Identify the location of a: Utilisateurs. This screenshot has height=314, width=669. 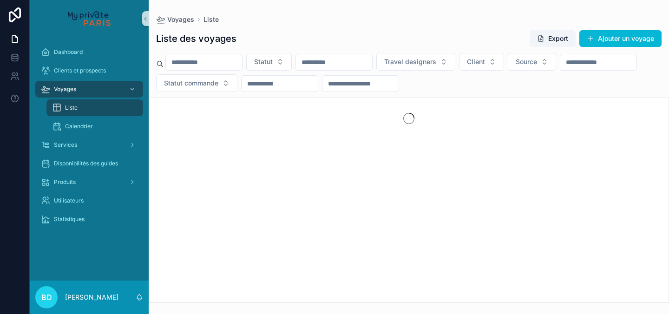
(89, 201).